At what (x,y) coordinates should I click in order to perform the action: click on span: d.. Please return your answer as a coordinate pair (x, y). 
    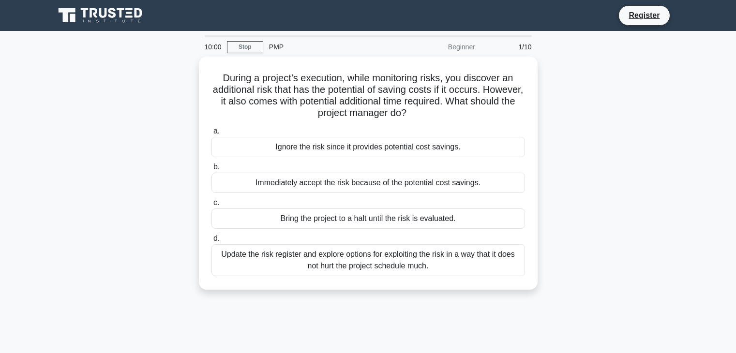
    Looking at the image, I should click on (216, 238).